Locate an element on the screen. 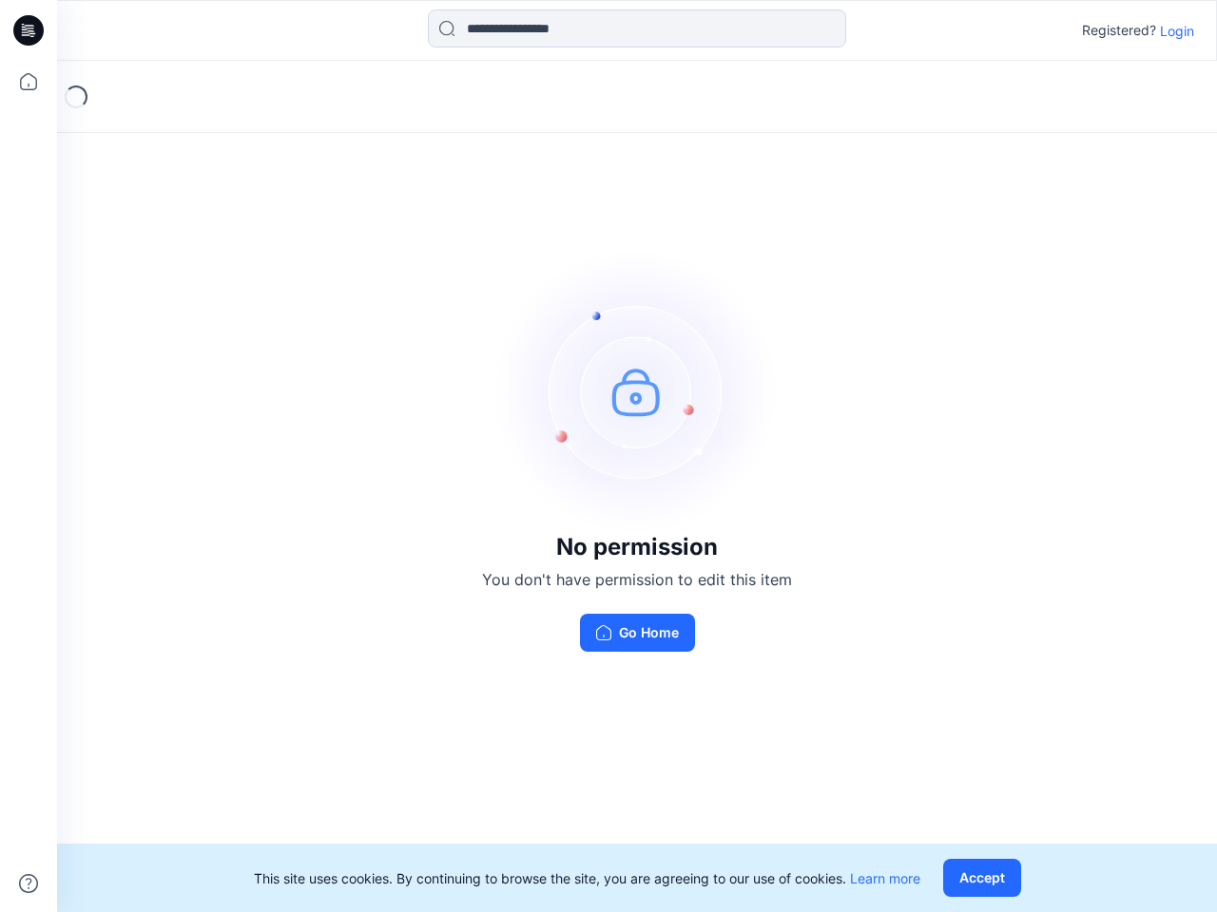 The image size is (1217, 912). img: no-perm.svg is located at coordinates (637, 392).